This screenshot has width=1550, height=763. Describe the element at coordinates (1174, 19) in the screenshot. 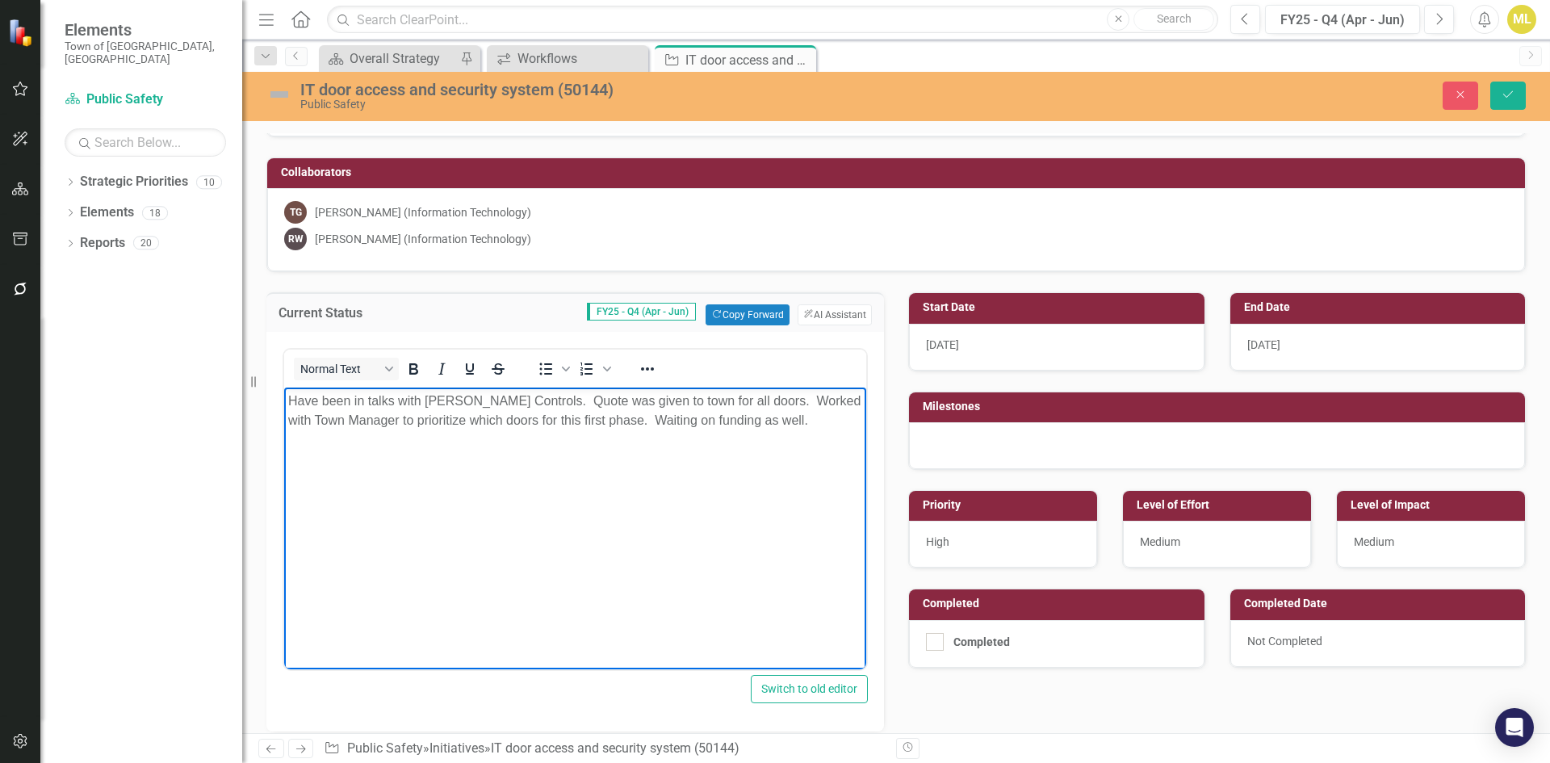

I see `button: Search` at that location.